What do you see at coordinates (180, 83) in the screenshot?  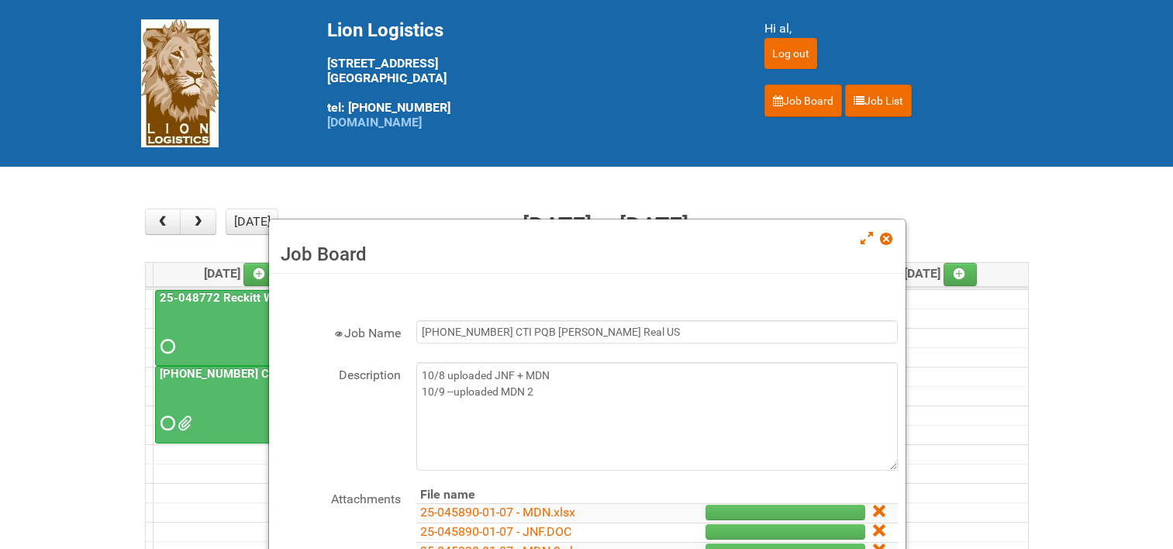 I see `img: Lion Logistics` at bounding box center [180, 83].